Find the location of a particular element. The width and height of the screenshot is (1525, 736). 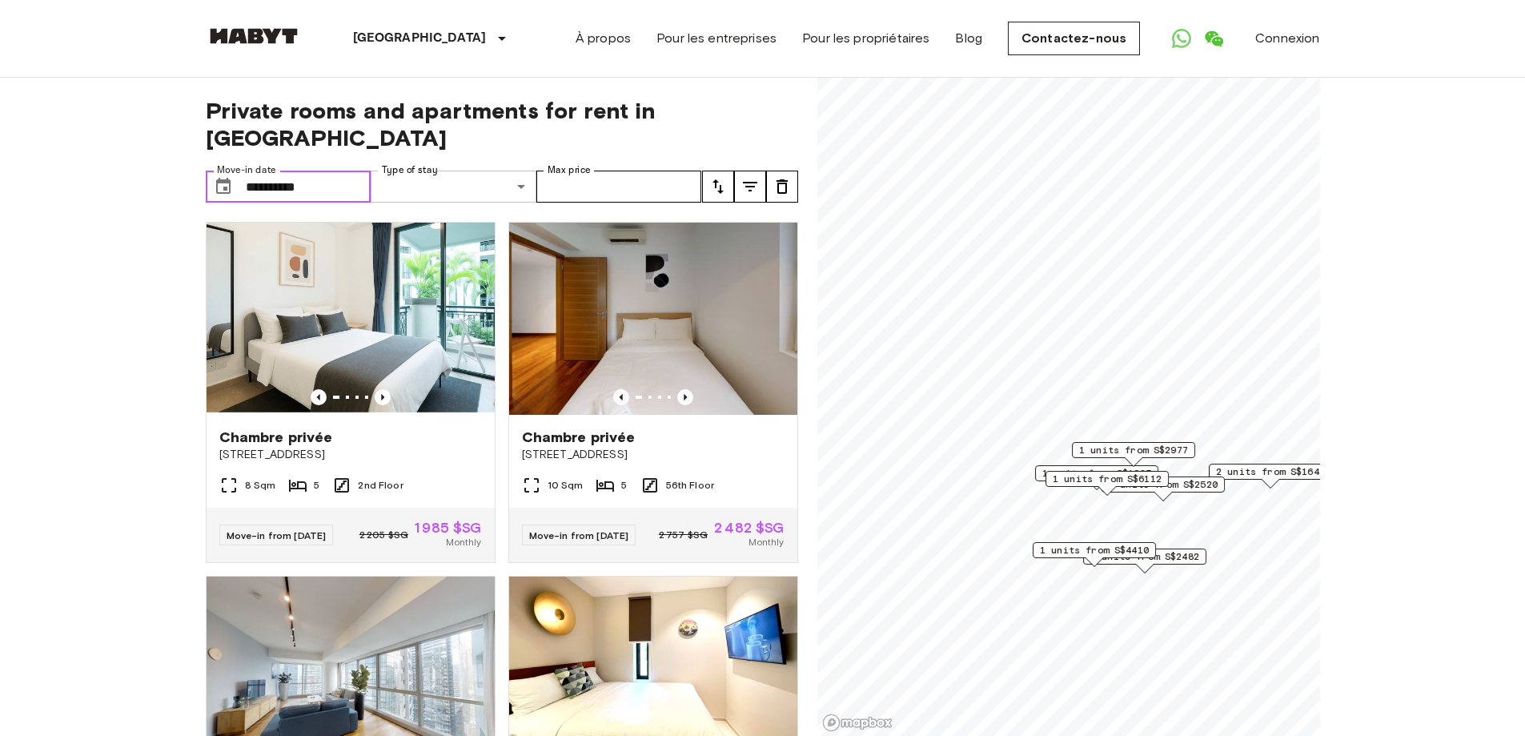

label: Type of stay is located at coordinates (410, 170).